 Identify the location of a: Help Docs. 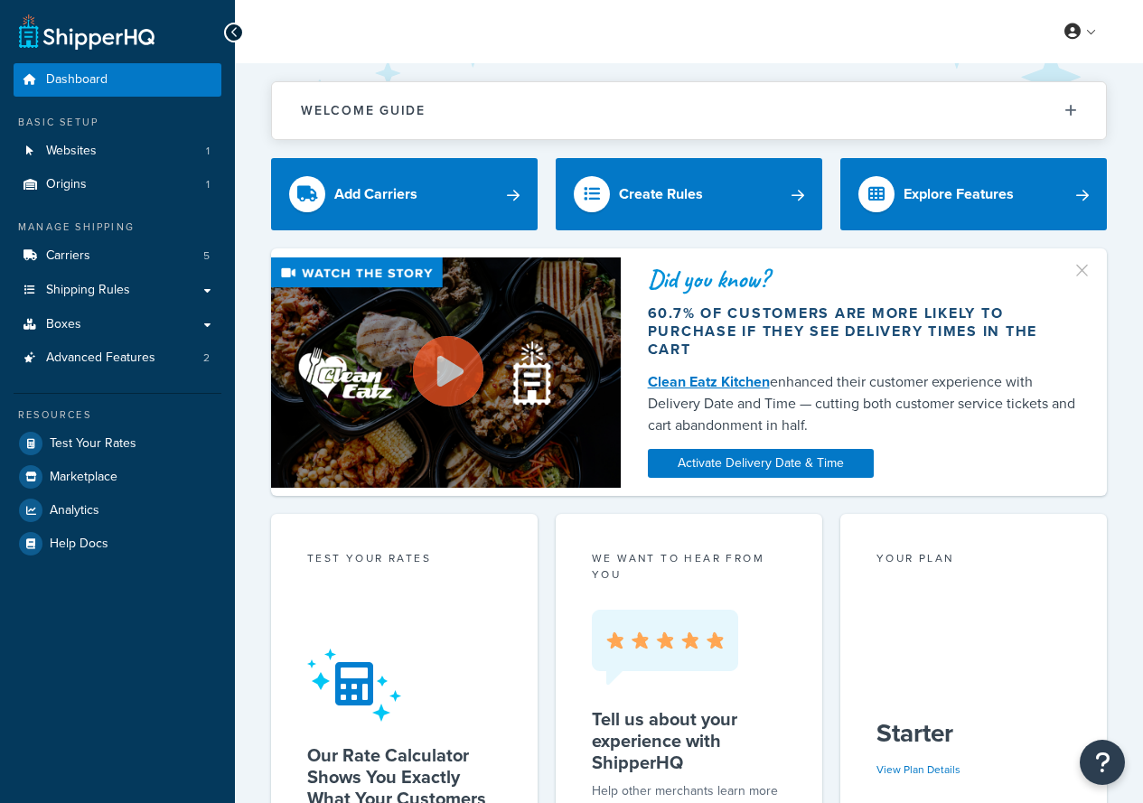
(117, 544).